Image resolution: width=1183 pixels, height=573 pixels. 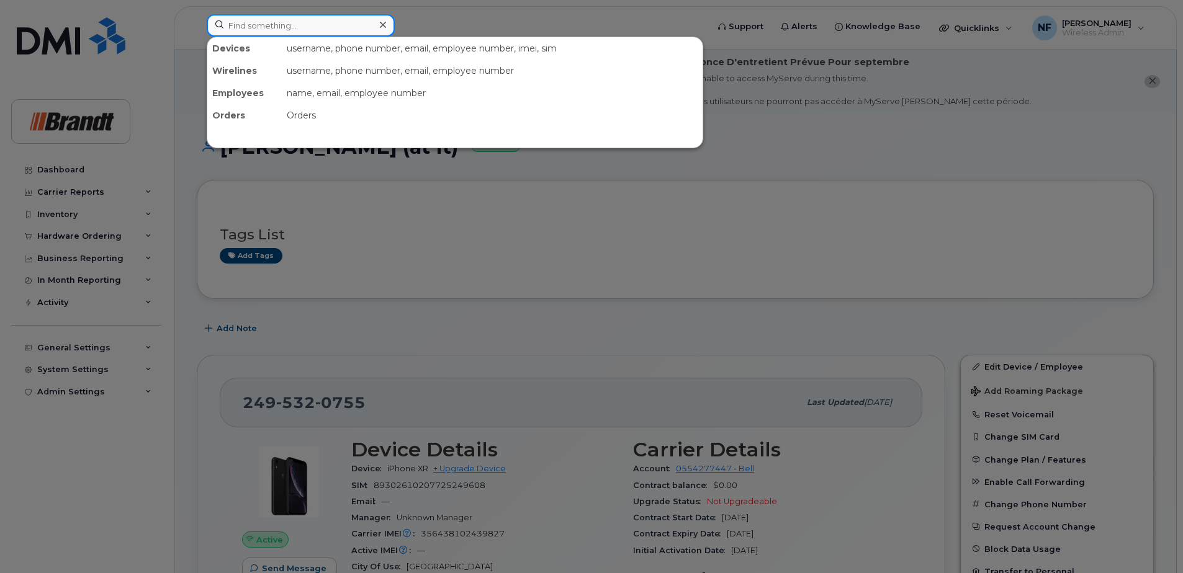 What do you see at coordinates (244, 48) in the screenshot?
I see `div: Devices` at bounding box center [244, 48].